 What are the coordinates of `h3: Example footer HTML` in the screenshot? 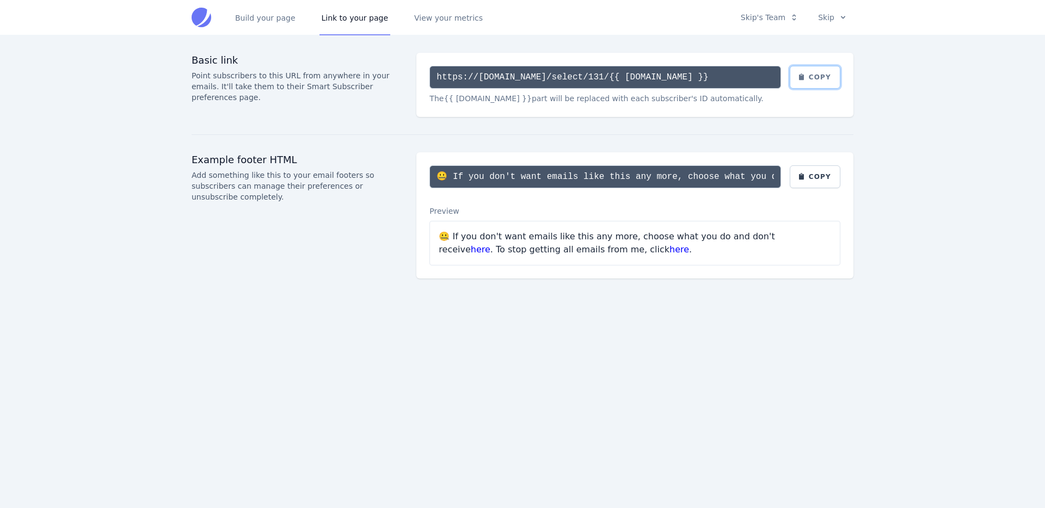 It's located at (297, 160).